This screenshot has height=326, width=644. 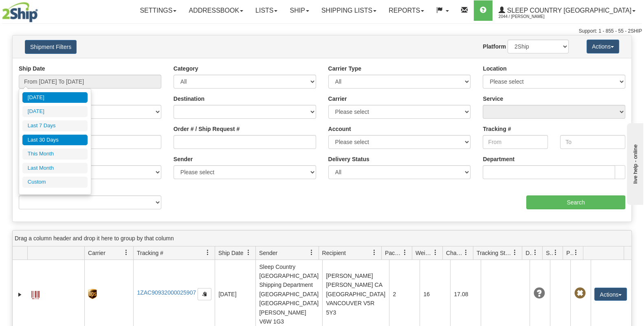 I want to click on div: live help - online, so click(x=41, y=10).